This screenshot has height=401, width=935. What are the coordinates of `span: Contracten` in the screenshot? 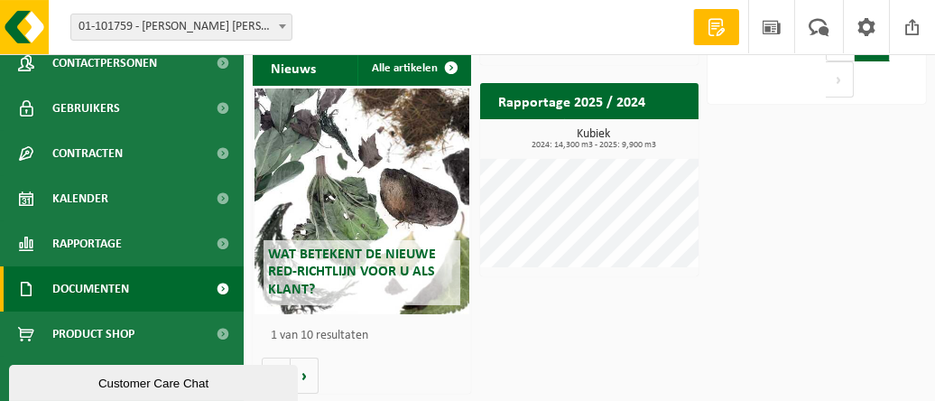 It's located at (88, 153).